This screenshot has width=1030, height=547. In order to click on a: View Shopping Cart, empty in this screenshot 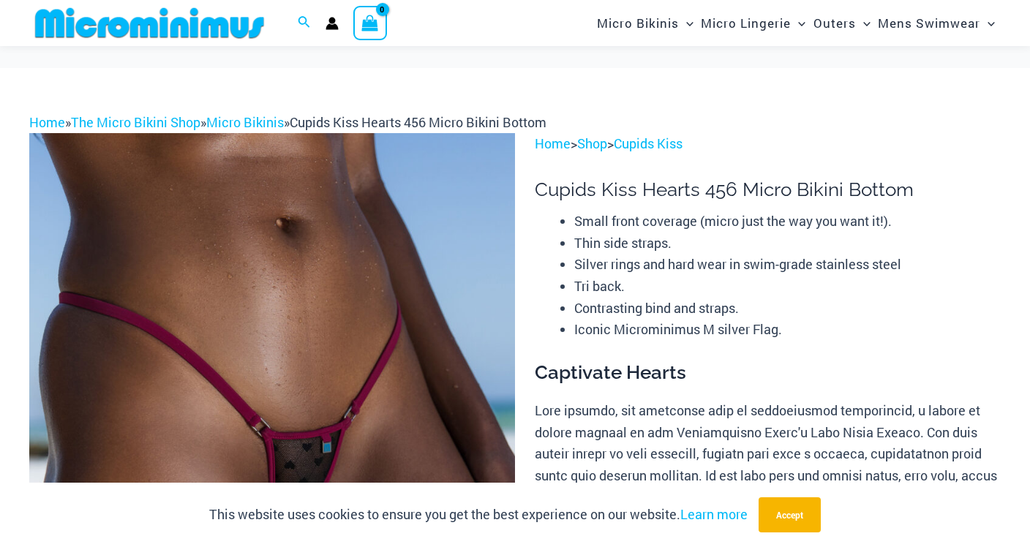, I will do `click(370, 23)`.